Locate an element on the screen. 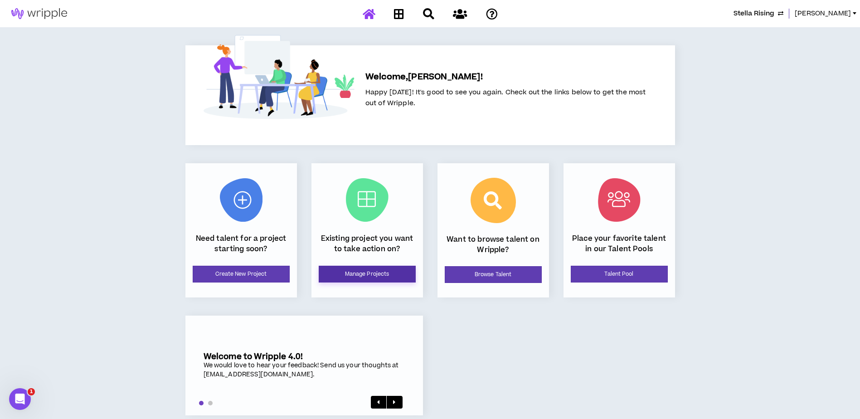 This screenshot has width=860, height=419. img: Current Projects is located at coordinates (367, 200).